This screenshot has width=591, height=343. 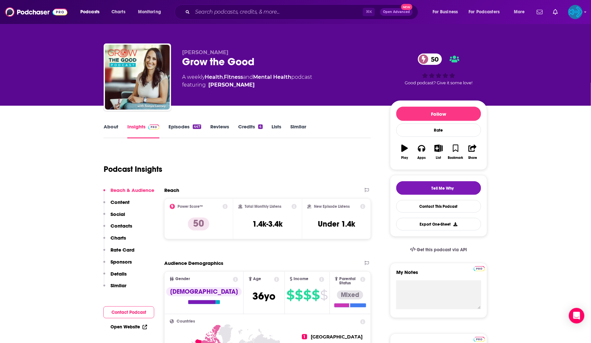 What do you see at coordinates (220, 131) in the screenshot?
I see `a: Reviews` at bounding box center [220, 131].